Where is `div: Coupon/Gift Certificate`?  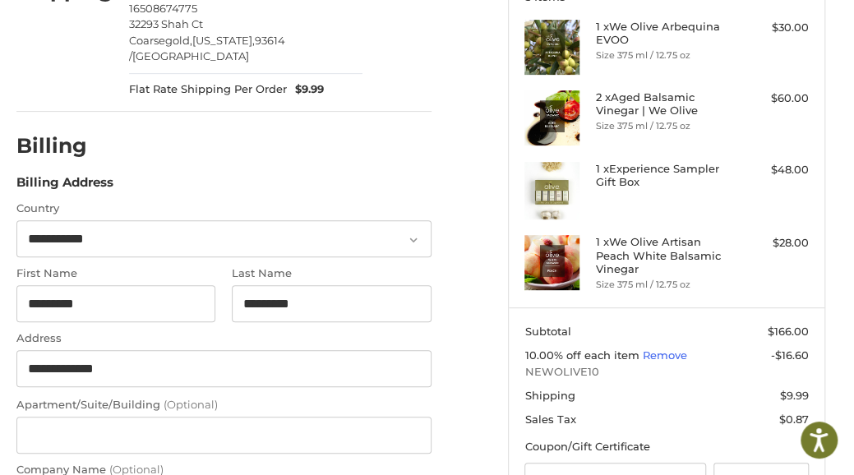 div: Coupon/Gift Certificate is located at coordinates (667, 447).